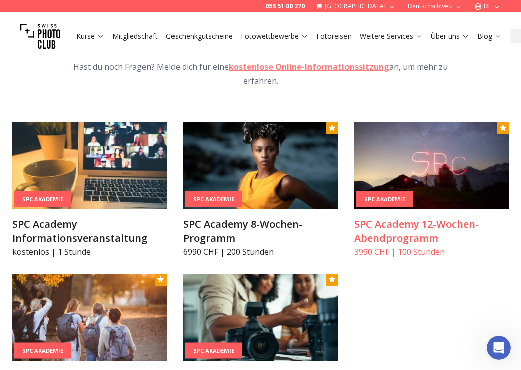 The width and height of the screenshot is (521, 370). What do you see at coordinates (89, 190) in the screenshot?
I see `a: SPC Academy InformationsveranstaltungSPC AkademieSPC Academy Informationsveranstaltungkostenlos |...` at bounding box center [89, 190].